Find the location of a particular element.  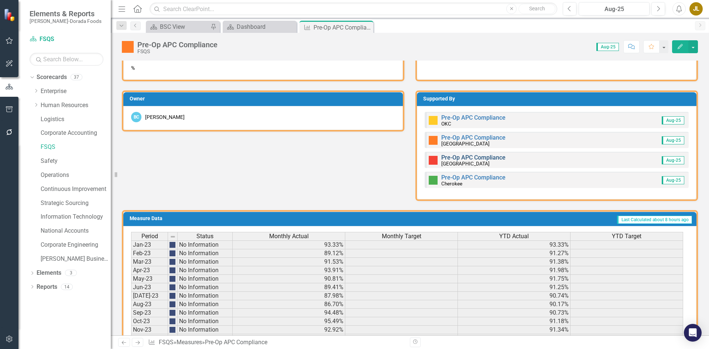

td: 91.38% is located at coordinates (514, 262).